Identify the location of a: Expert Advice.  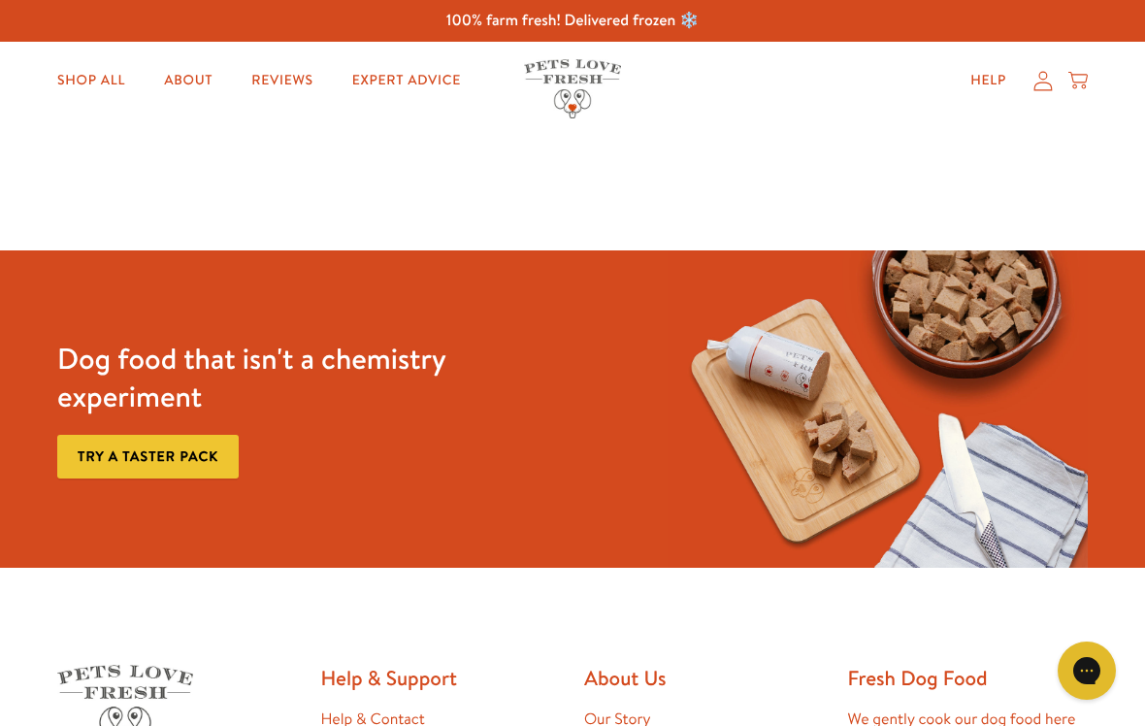
(407, 81).